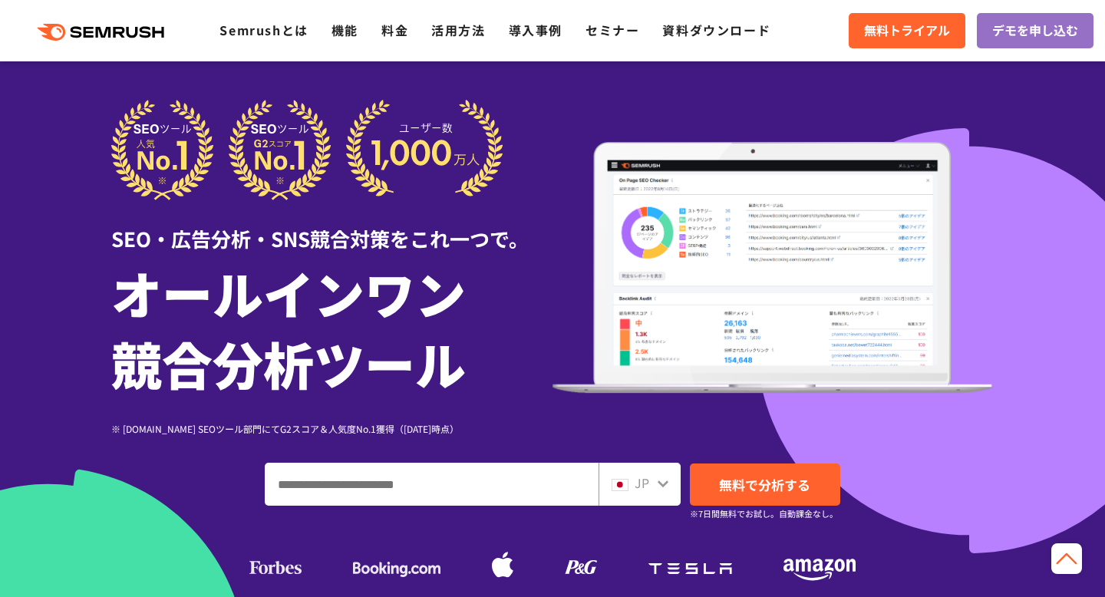  Describe the element at coordinates (613, 30) in the screenshot. I see `a: セミナー` at that location.